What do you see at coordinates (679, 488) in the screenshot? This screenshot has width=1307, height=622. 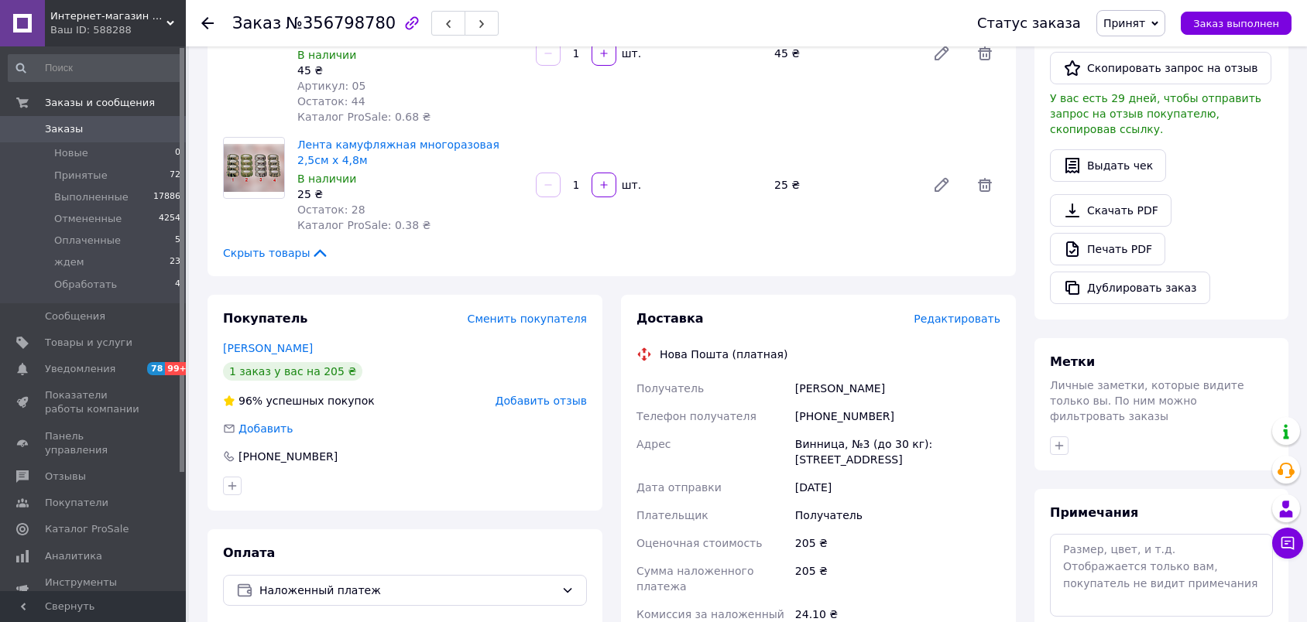 I see `span: Дата отправки` at bounding box center [679, 488].